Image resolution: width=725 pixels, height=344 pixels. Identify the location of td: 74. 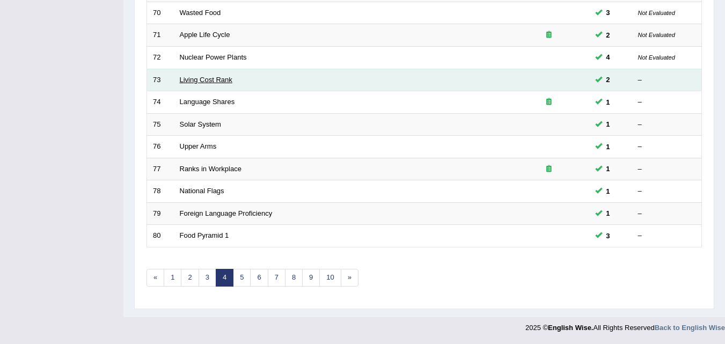
(161, 103).